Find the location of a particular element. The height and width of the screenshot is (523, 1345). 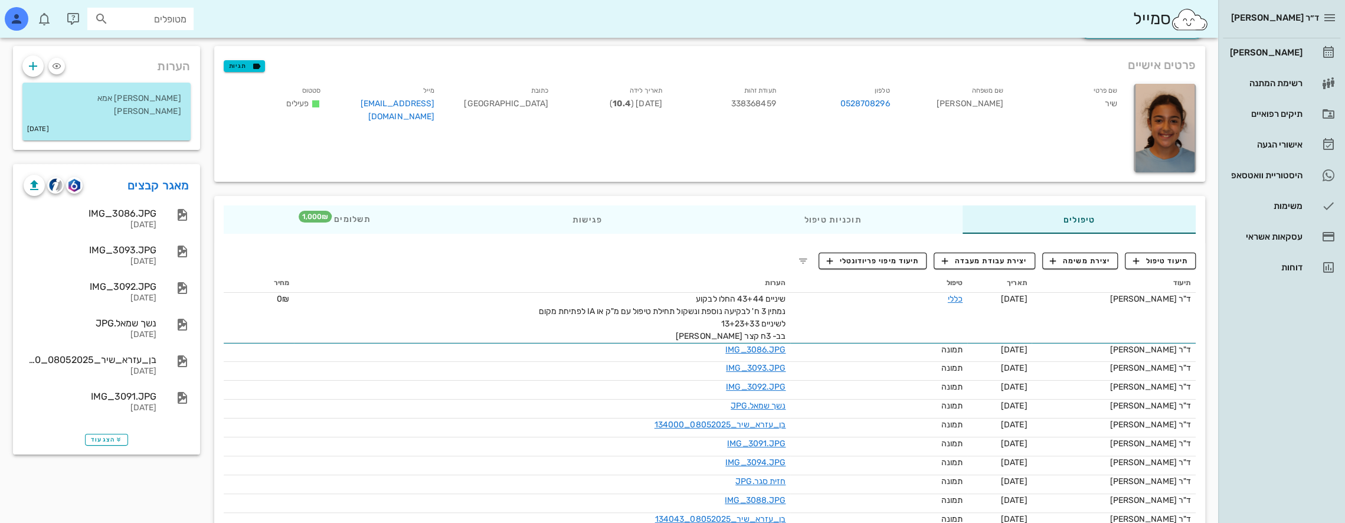

th: מחיר is located at coordinates (259, 283).